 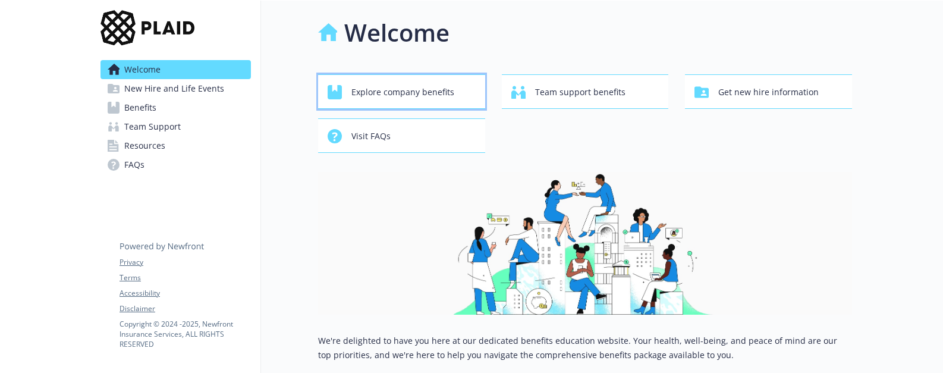 I want to click on a: Accessibility, so click(x=185, y=293).